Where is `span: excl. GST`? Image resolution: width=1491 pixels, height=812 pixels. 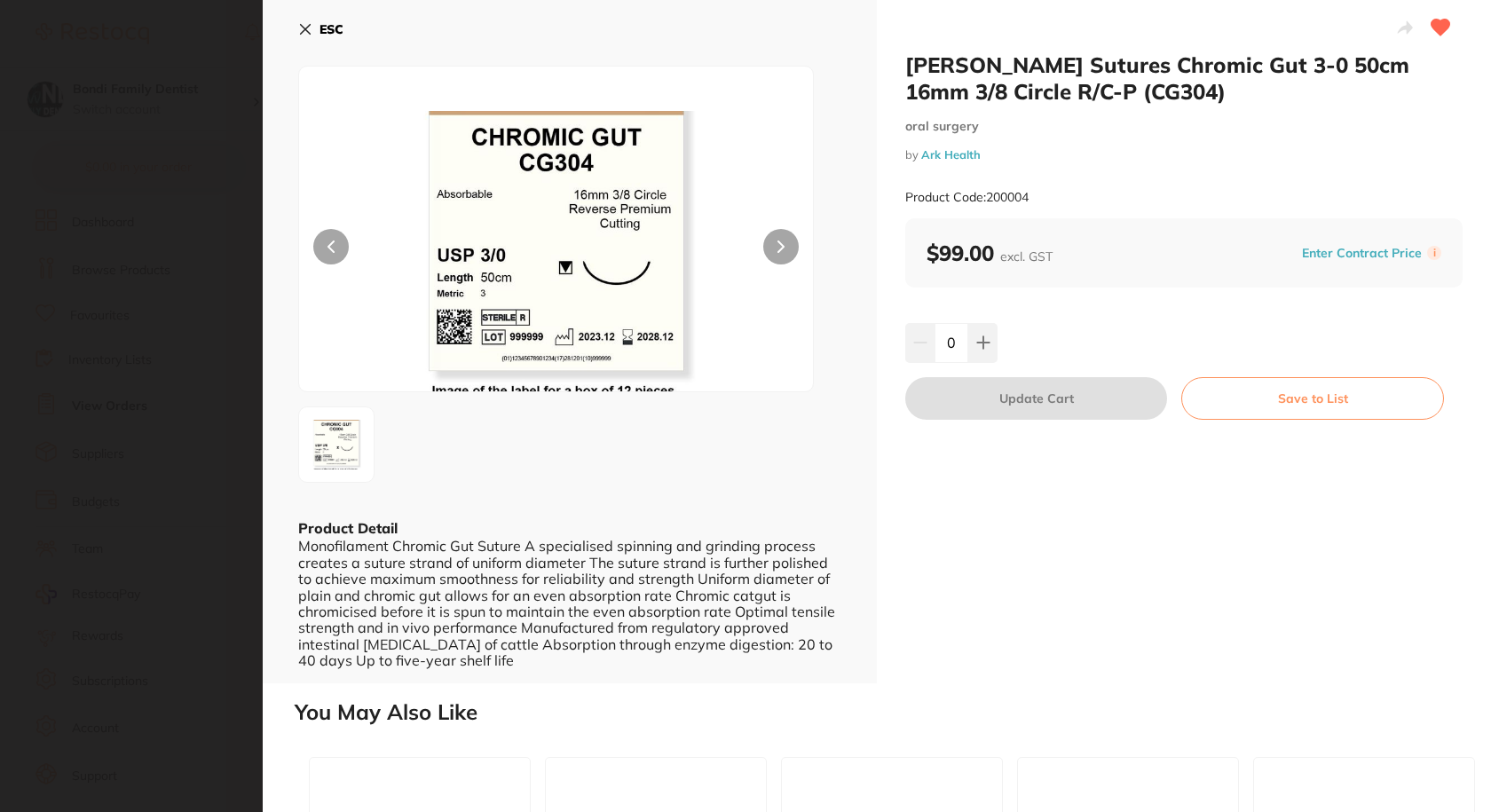 span: excl. GST is located at coordinates (1027, 257).